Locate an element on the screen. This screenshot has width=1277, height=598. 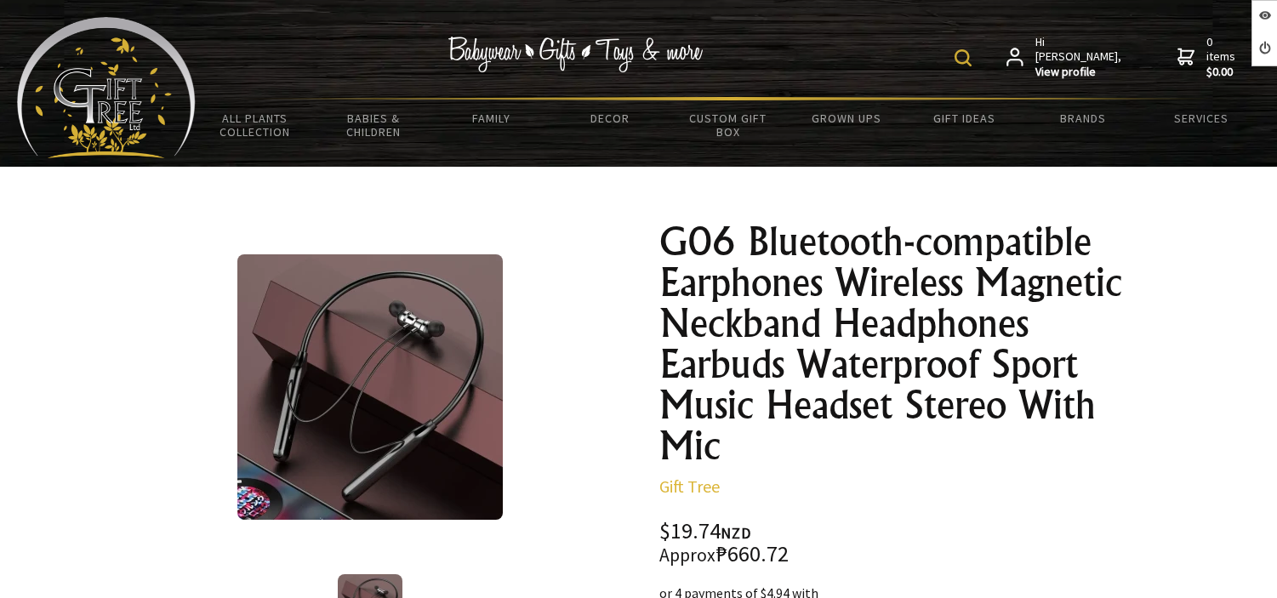
img: Babywear - Gifts - Toys & more is located at coordinates (575, 54).